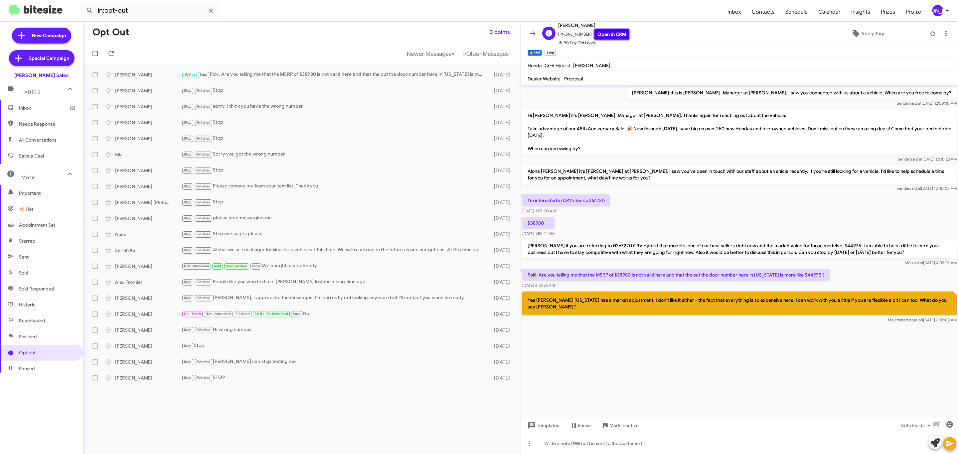 Image resolution: width=958 pixels, height=454 pixels. I want to click on span: Important, so click(47, 193).